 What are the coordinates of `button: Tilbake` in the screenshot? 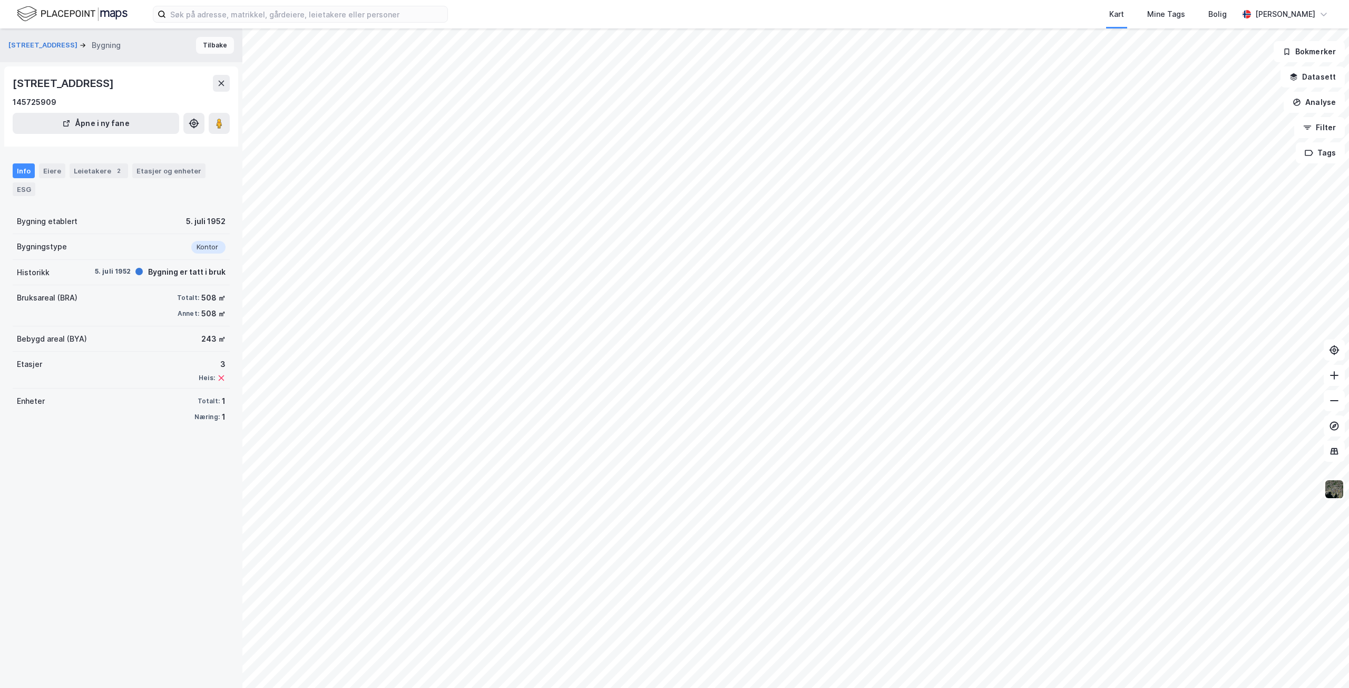 It's located at (215, 45).